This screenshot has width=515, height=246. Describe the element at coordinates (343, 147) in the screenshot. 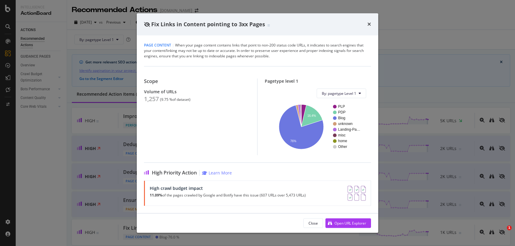

I see `text: Other` at that location.